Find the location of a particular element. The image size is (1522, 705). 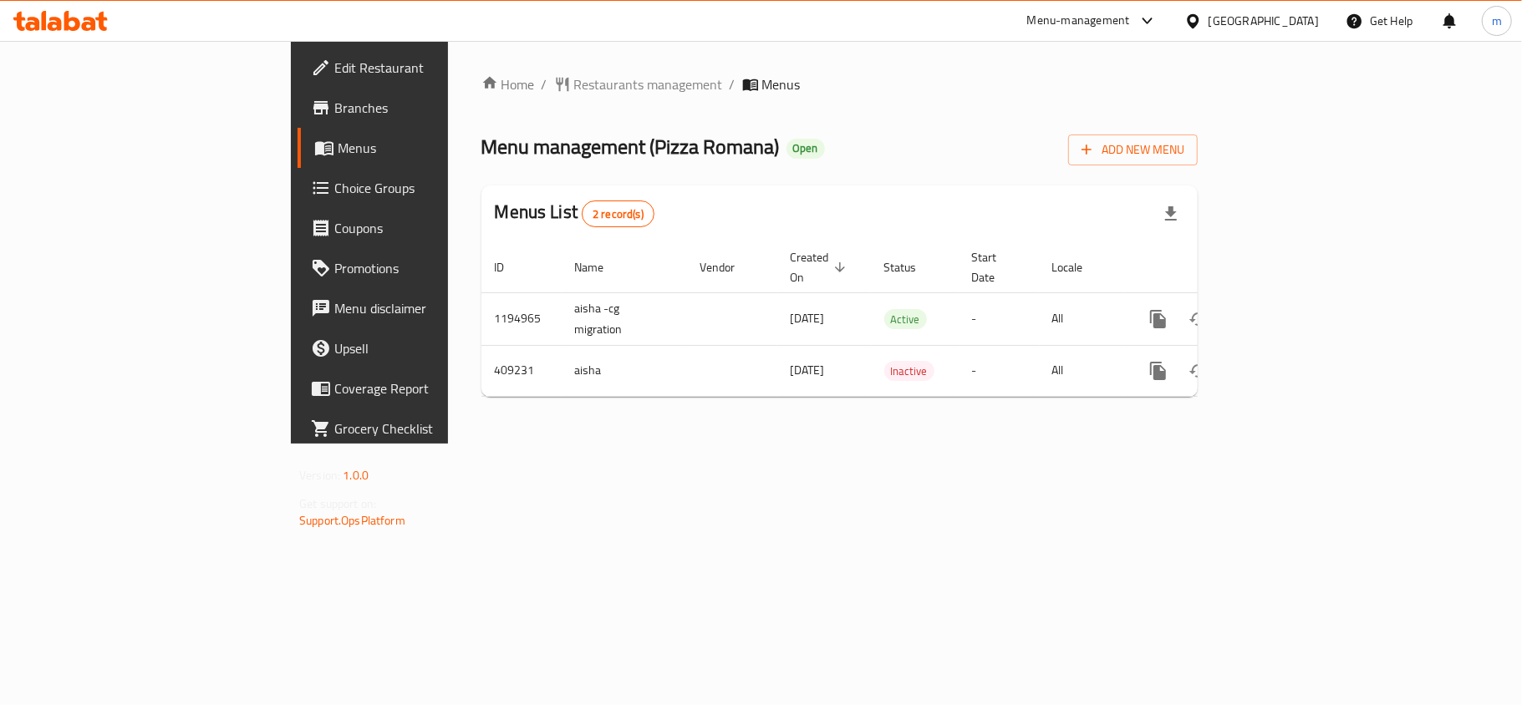

span: Upsell is located at coordinates (433, 348).